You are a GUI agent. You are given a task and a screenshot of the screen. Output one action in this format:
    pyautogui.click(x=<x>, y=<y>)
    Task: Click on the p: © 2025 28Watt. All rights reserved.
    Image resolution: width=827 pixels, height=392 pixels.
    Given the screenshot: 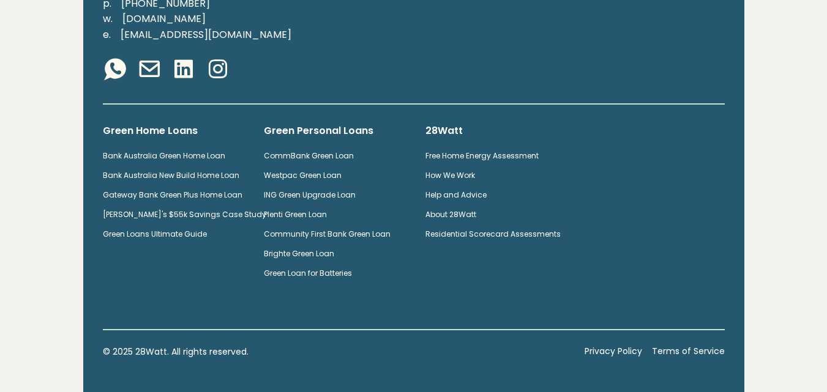 What is the action you would take?
    pyautogui.click(x=339, y=352)
    